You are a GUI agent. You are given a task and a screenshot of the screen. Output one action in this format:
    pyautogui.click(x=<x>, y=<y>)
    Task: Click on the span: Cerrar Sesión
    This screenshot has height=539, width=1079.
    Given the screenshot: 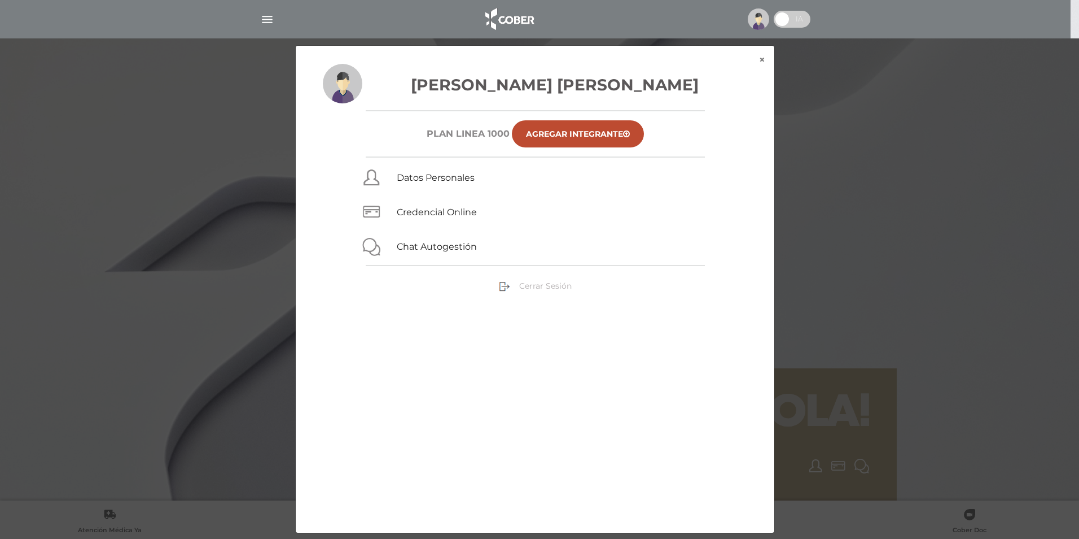 What is the action you would take?
    pyautogui.click(x=545, y=286)
    